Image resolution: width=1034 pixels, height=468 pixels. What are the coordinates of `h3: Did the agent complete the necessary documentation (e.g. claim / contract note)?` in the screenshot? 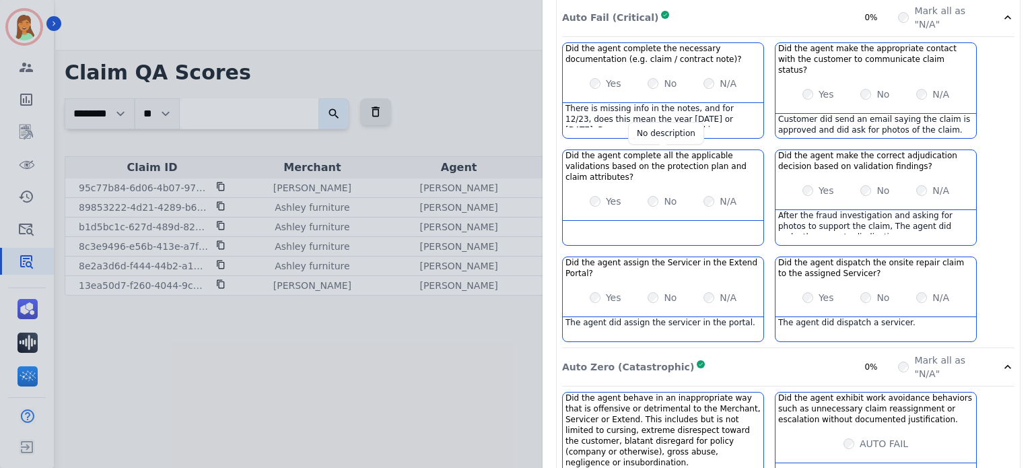 It's located at (663, 54).